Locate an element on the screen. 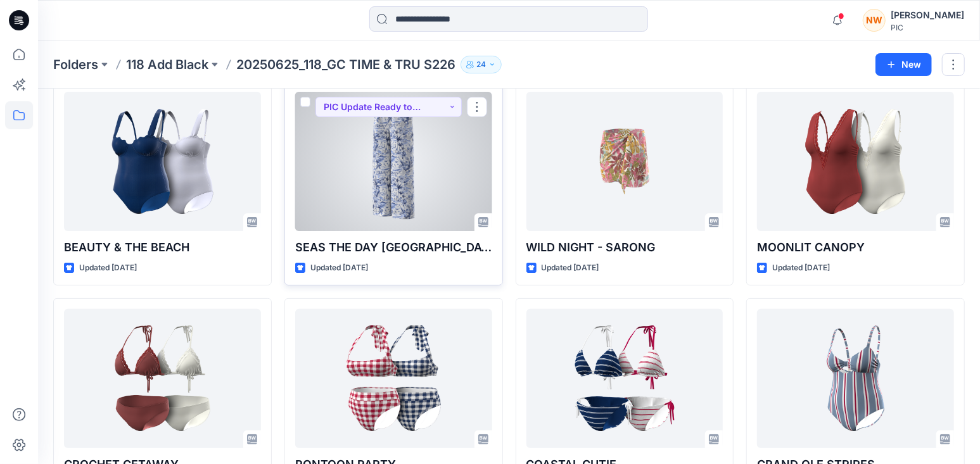 This screenshot has width=980, height=464. div: PIC is located at coordinates (927, 27).